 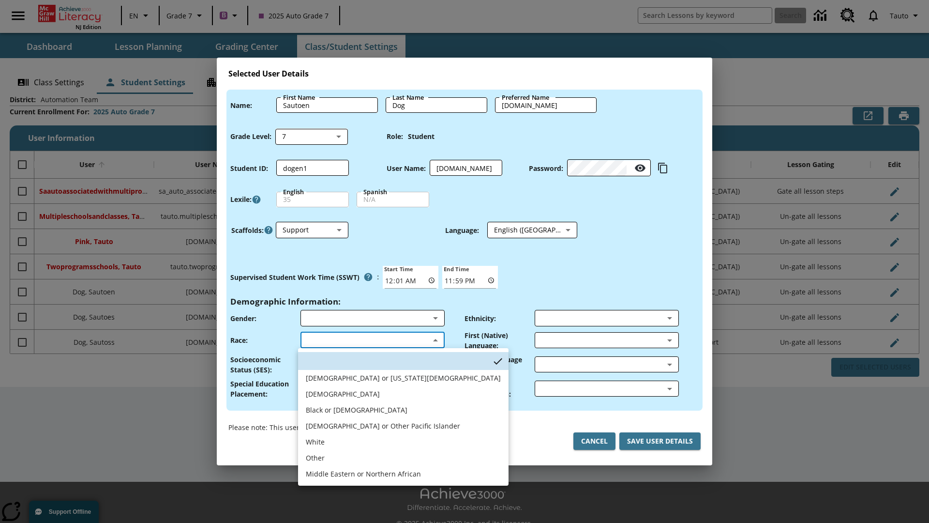 What do you see at coordinates (403, 457) in the screenshot?
I see `li: Other` at bounding box center [403, 457].